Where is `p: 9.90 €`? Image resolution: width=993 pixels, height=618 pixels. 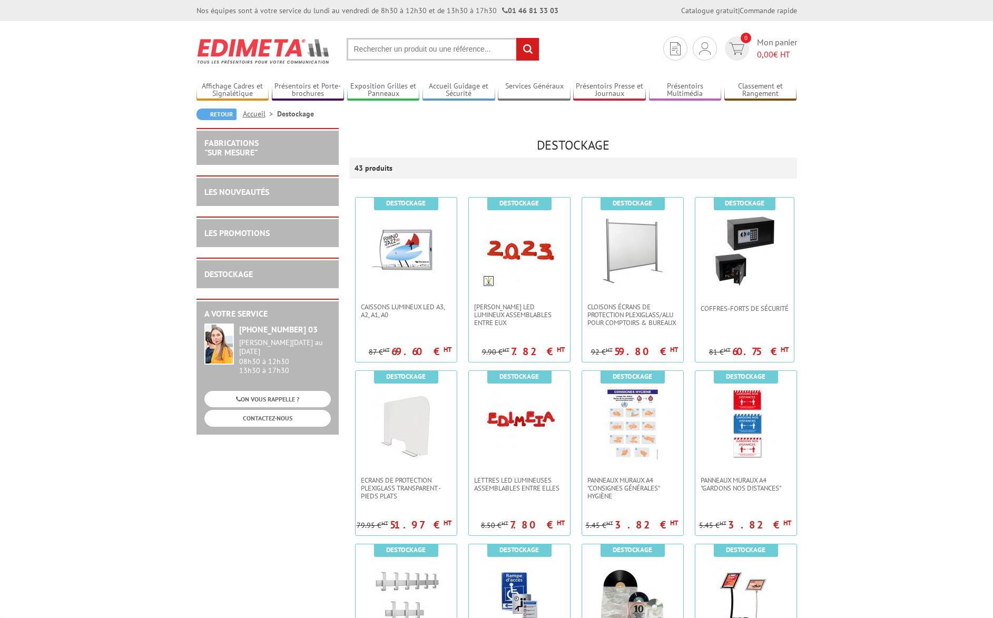 p: 9.90 € is located at coordinates (495, 352).